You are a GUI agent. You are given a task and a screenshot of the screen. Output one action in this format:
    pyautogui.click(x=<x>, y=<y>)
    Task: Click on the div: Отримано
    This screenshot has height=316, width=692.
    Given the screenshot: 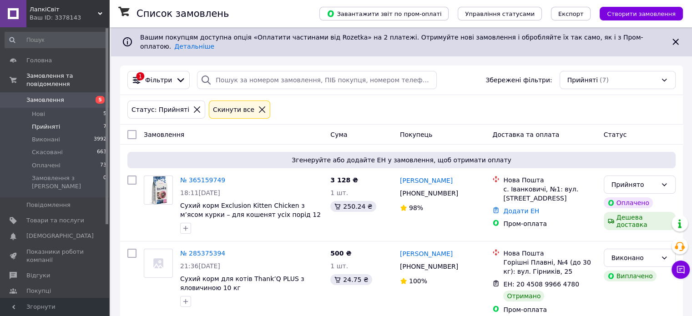 What is the action you would take?
    pyautogui.click(x=524, y=296)
    